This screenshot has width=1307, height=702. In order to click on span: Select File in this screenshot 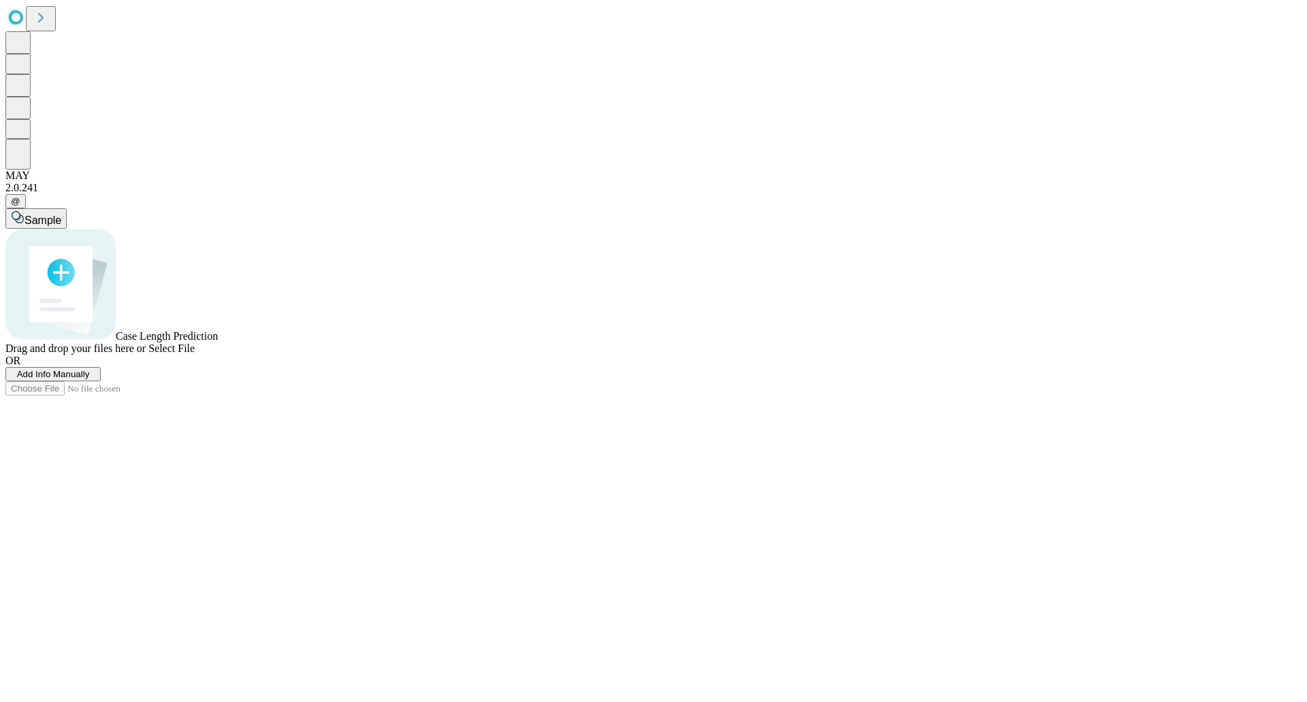, I will do `click(171, 348)`.